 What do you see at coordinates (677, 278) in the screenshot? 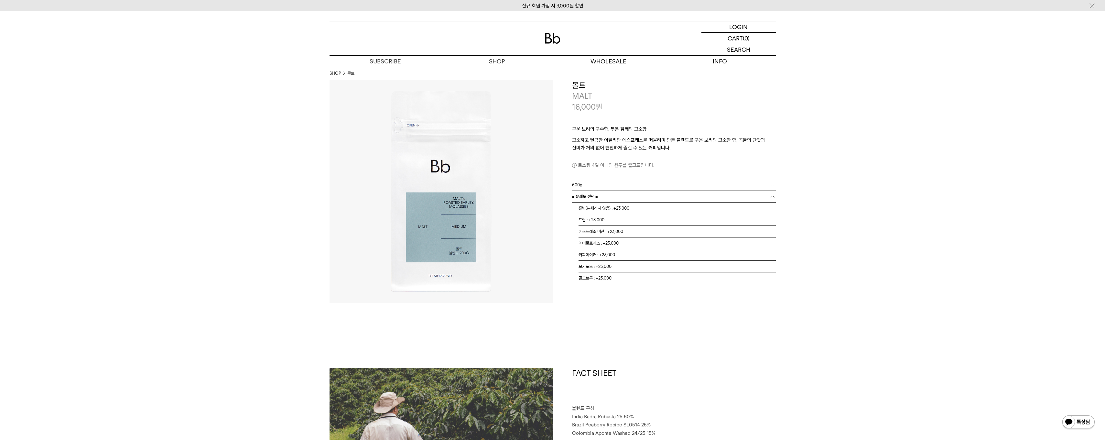
I see `li: 콜드브루 : +23,000` at bounding box center [677, 278].